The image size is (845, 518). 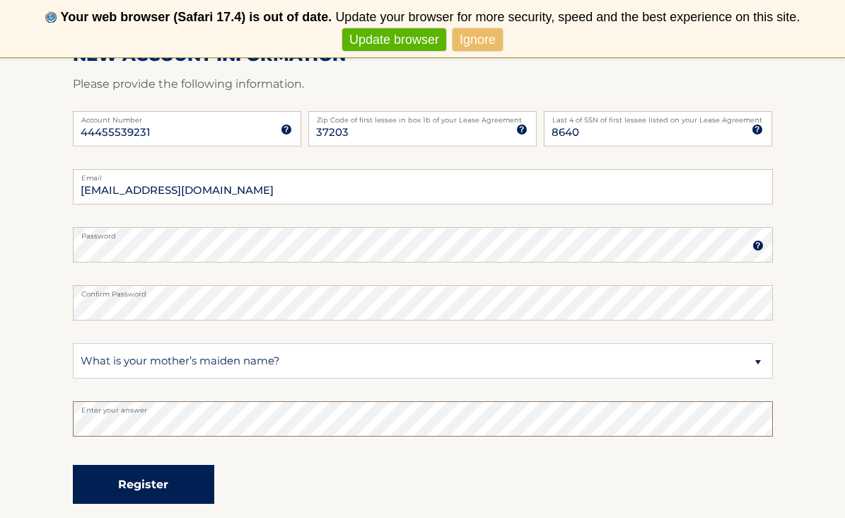 What do you see at coordinates (423, 291) in the screenshot?
I see `label: Confirm Password` at bounding box center [423, 291].